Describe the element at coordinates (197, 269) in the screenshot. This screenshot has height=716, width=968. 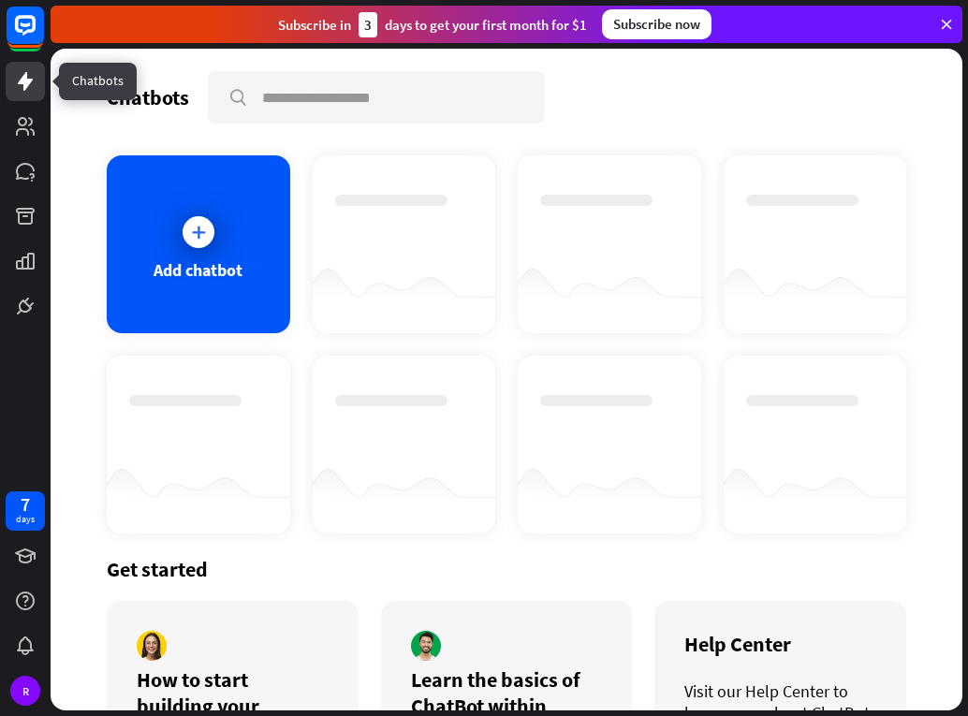
I see `div: Add chatbot` at that location.